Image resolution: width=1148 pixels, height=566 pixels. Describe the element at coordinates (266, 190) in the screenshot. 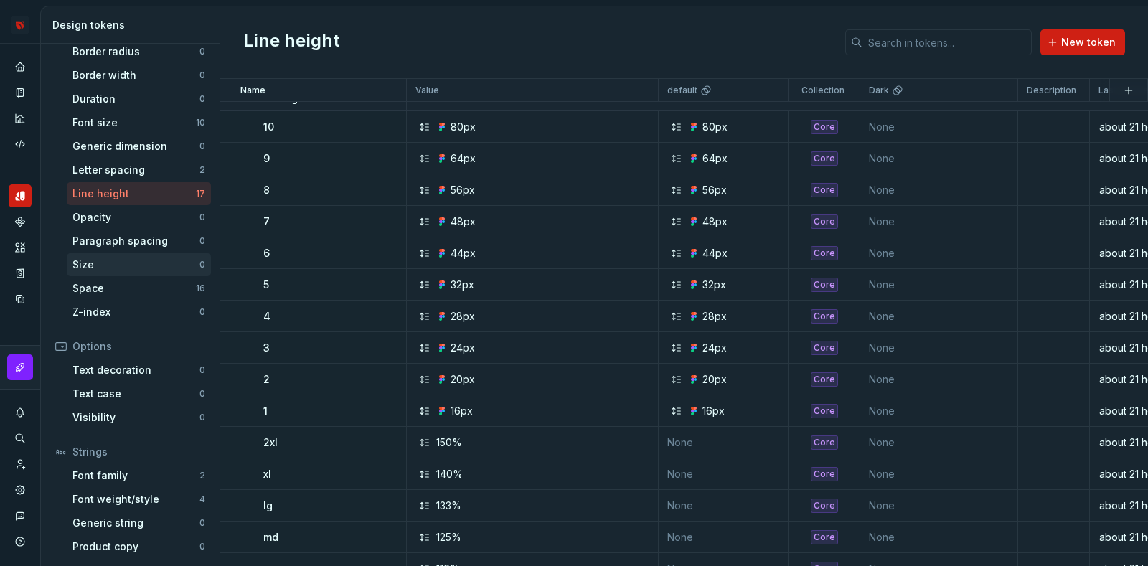

I see `p: 8` at that location.